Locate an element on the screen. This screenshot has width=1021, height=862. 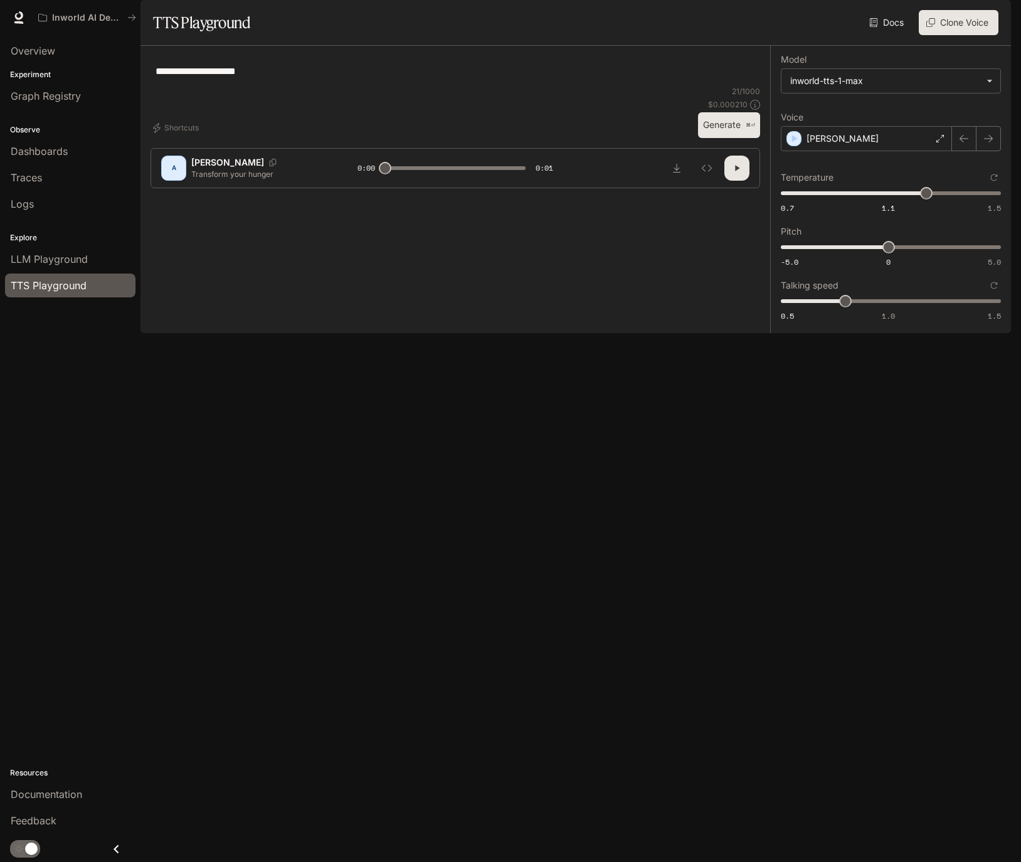
span: 0 is located at coordinates (888, 261).